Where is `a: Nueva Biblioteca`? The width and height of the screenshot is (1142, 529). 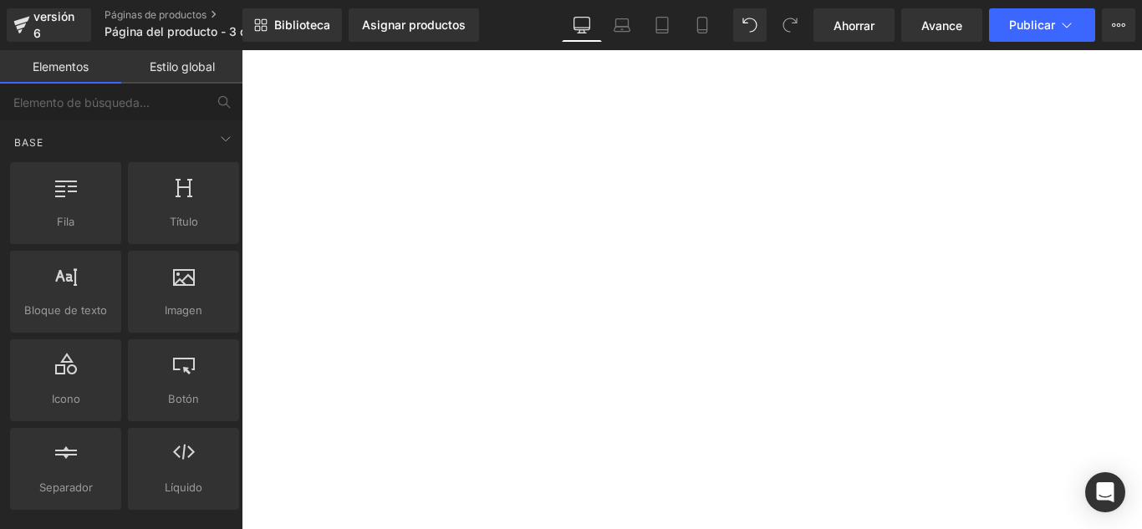
a: Nueva Biblioteca is located at coordinates (292, 25).